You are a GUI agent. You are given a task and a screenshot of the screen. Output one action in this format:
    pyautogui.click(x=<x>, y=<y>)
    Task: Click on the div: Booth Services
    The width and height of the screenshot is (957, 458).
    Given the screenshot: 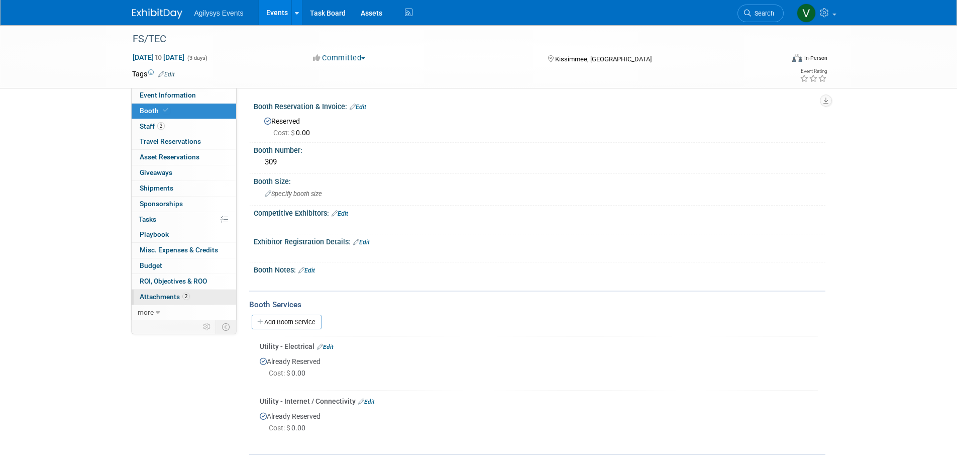 What is the action you would take?
    pyautogui.click(x=537, y=304)
    